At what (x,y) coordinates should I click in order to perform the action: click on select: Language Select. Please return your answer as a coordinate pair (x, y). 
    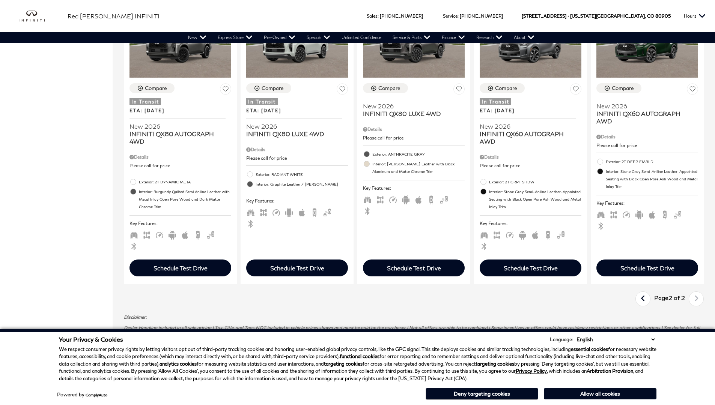
    Looking at the image, I should click on (615, 340).